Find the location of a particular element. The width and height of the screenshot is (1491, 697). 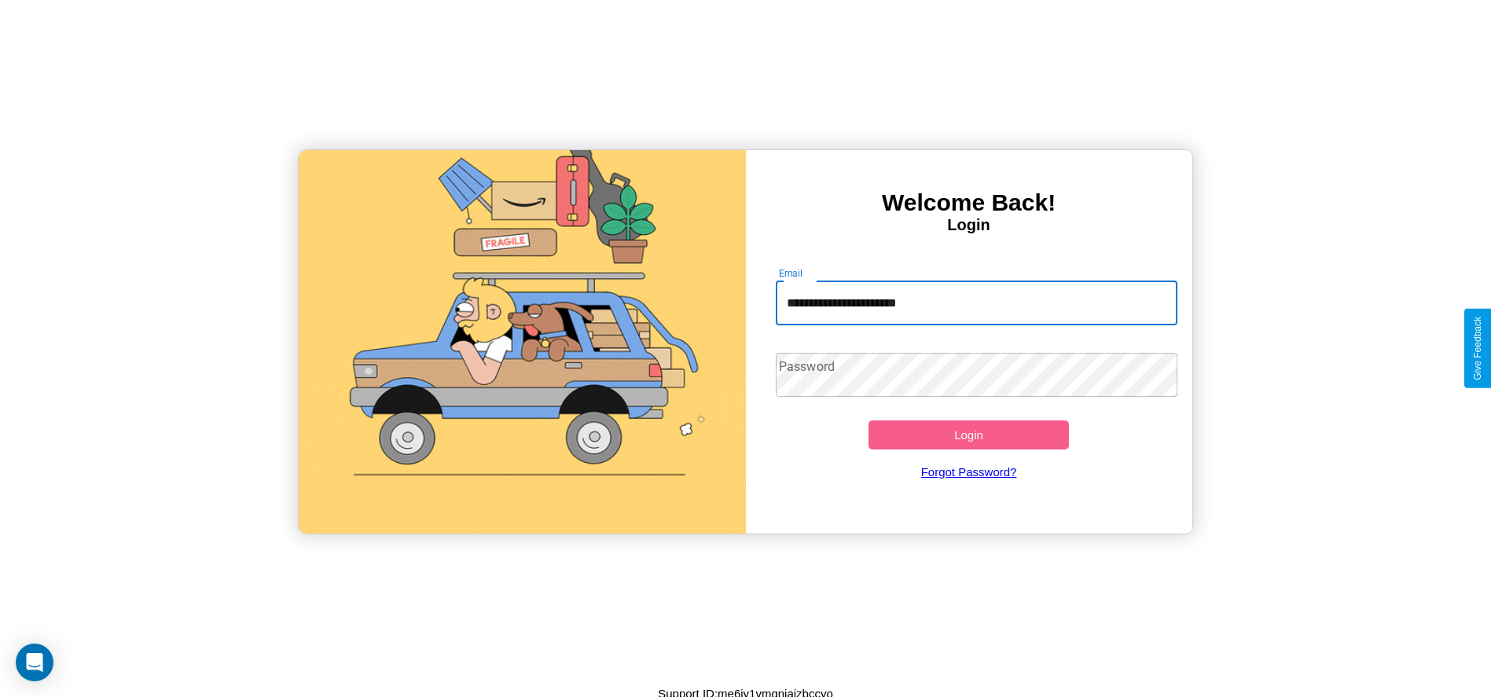

button: Login is located at coordinates (969, 435).